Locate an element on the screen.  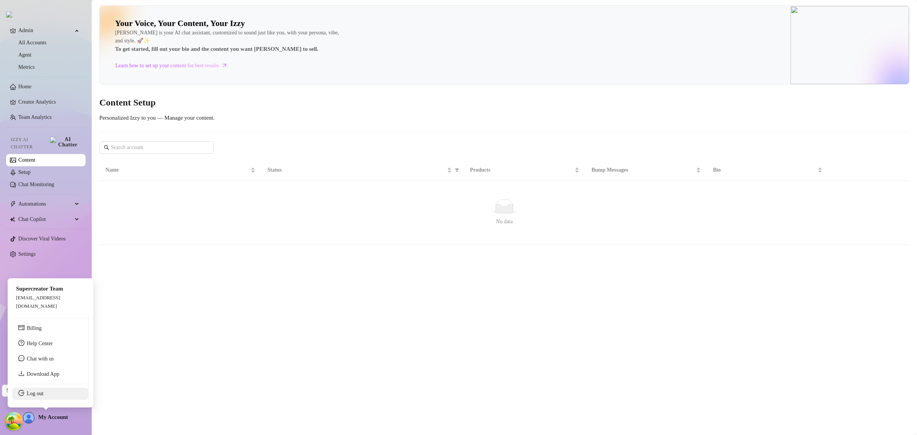
a: Setup is located at coordinates (24, 172).